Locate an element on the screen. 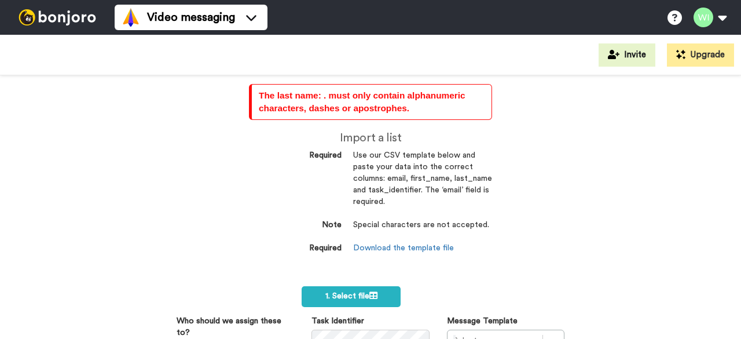 This screenshot has height=339, width=741. label: Task Identifier is located at coordinates (338, 321).